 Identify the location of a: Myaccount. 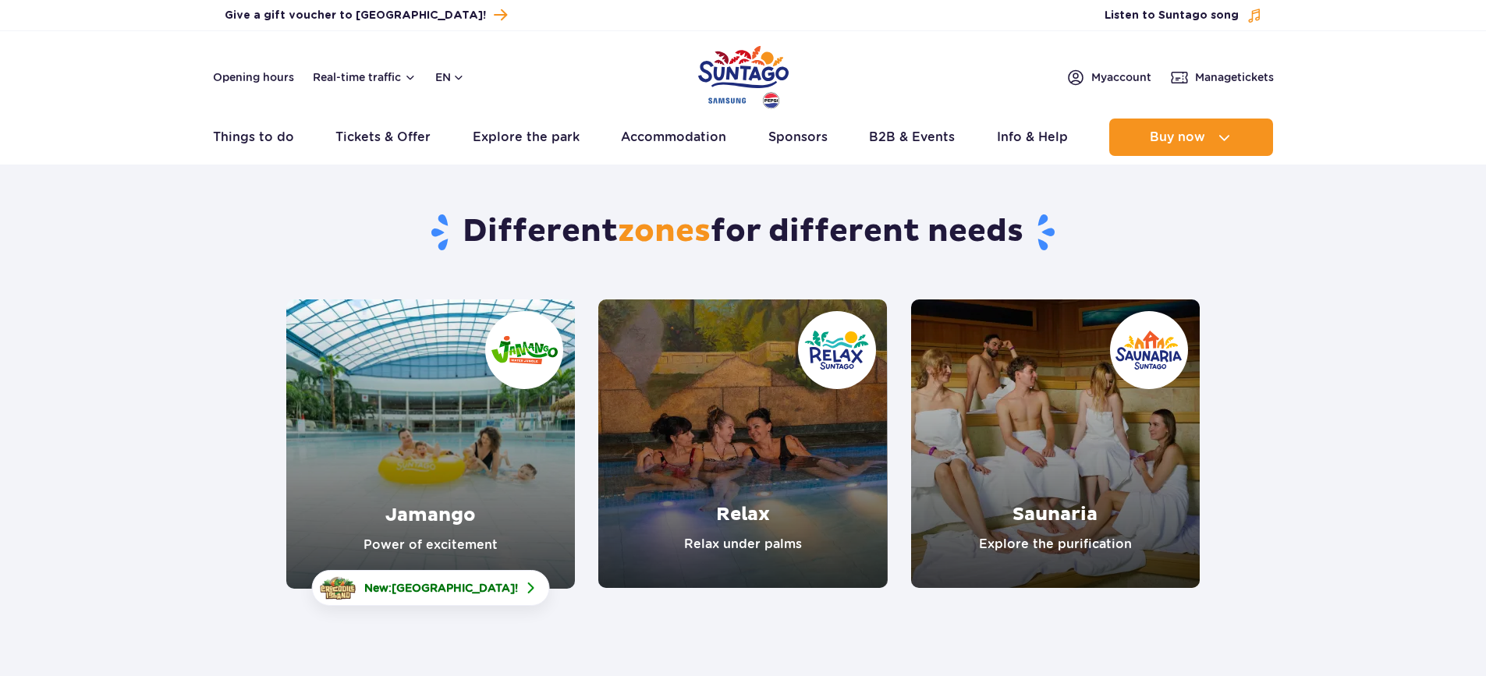
(1108, 77).